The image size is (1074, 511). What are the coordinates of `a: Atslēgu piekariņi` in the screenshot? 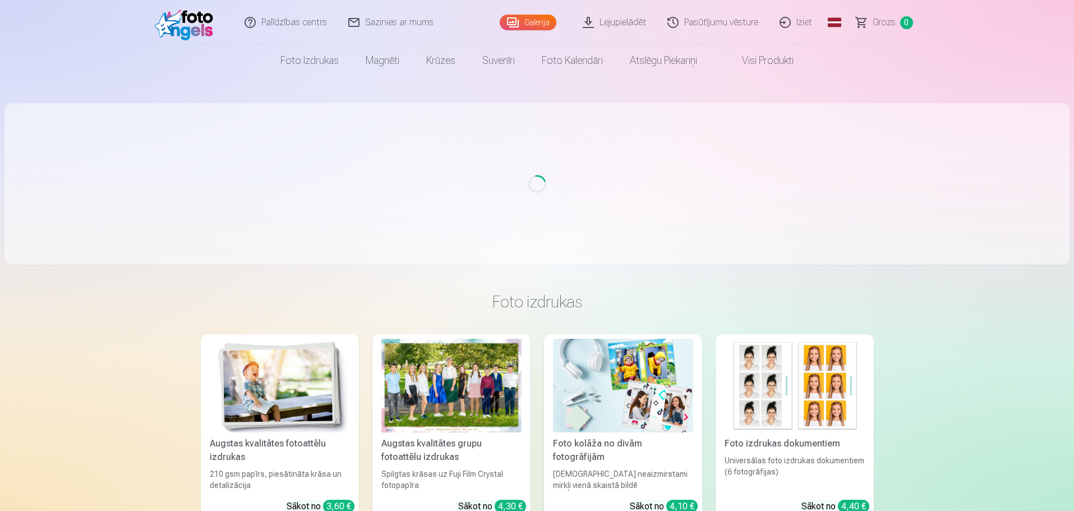 It's located at (663, 61).